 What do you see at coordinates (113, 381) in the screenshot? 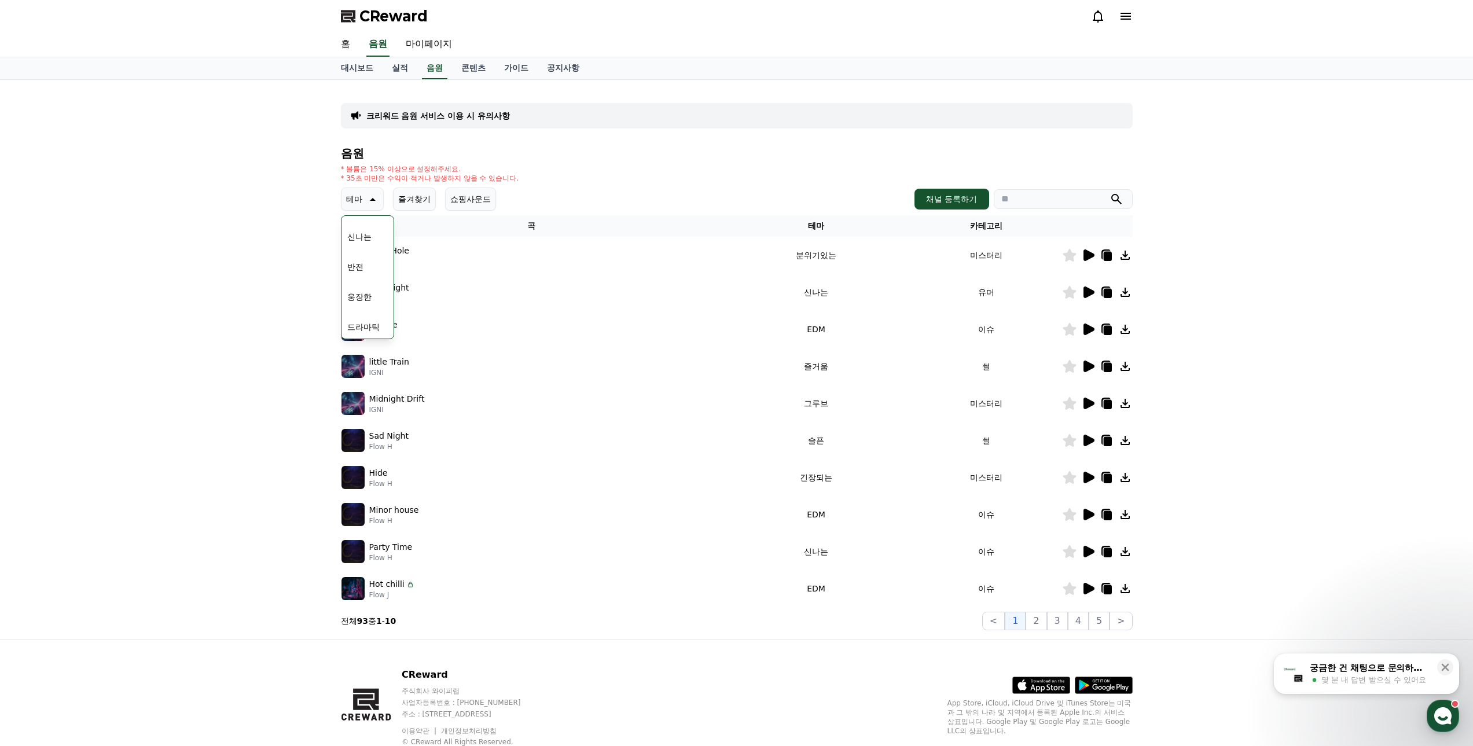
I see `a: 대화` at bounding box center [113, 381].